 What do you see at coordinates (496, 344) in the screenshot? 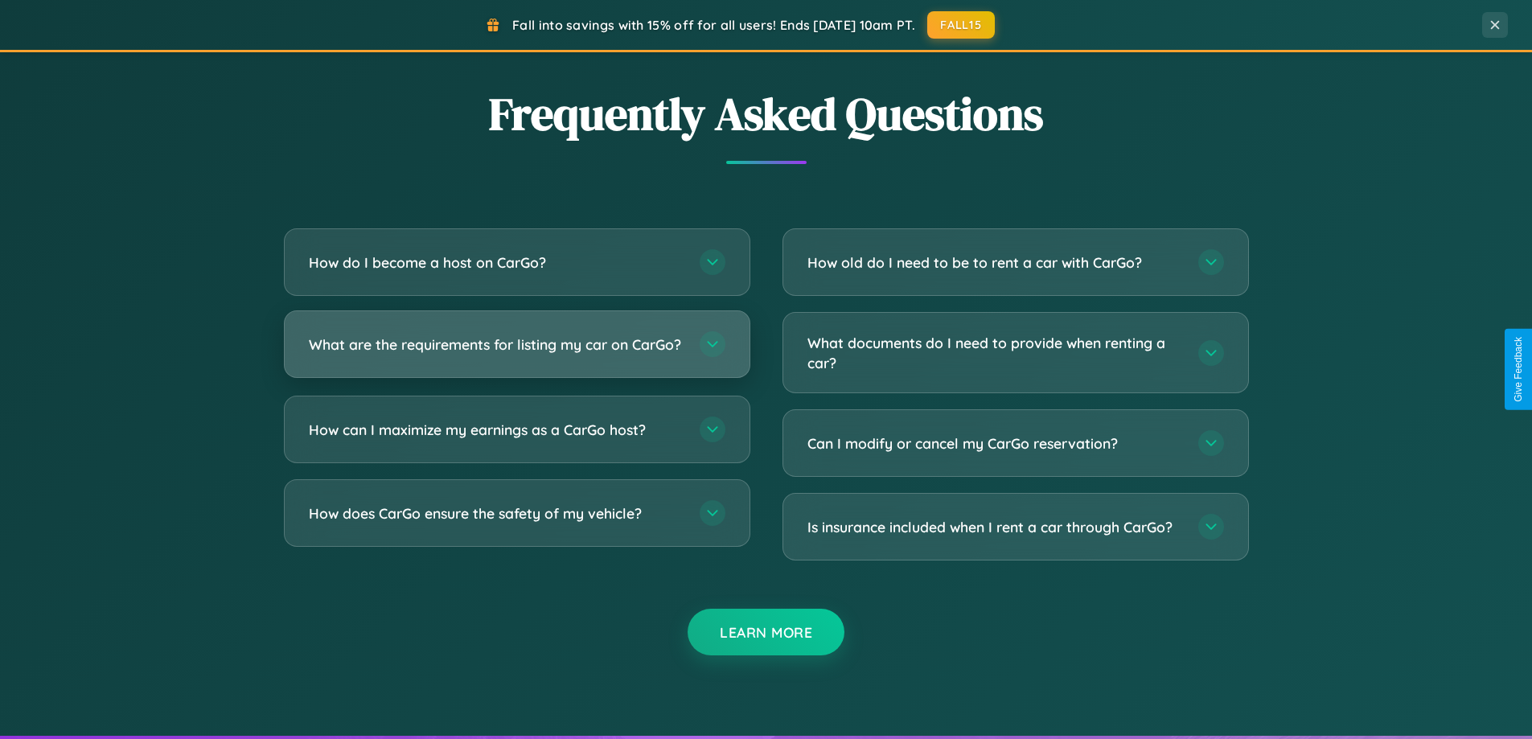
I see `h3: What are the requirements for listing my car on CarGo?` at bounding box center [496, 344].